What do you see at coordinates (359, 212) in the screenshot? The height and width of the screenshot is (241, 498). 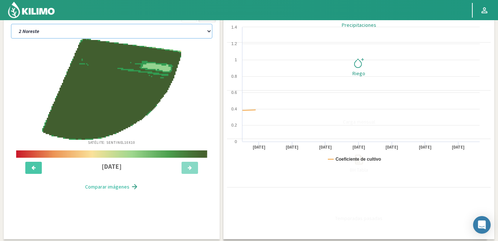 I see `button: Temporadas pasadas` at bounding box center [359, 212].